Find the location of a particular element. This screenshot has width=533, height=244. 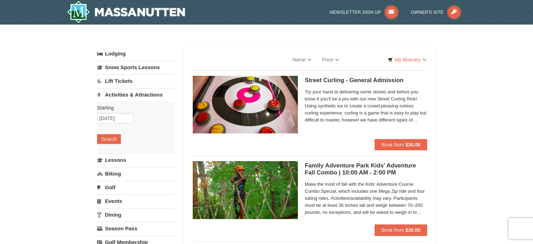

label: Starting is located at coordinates (134, 108).